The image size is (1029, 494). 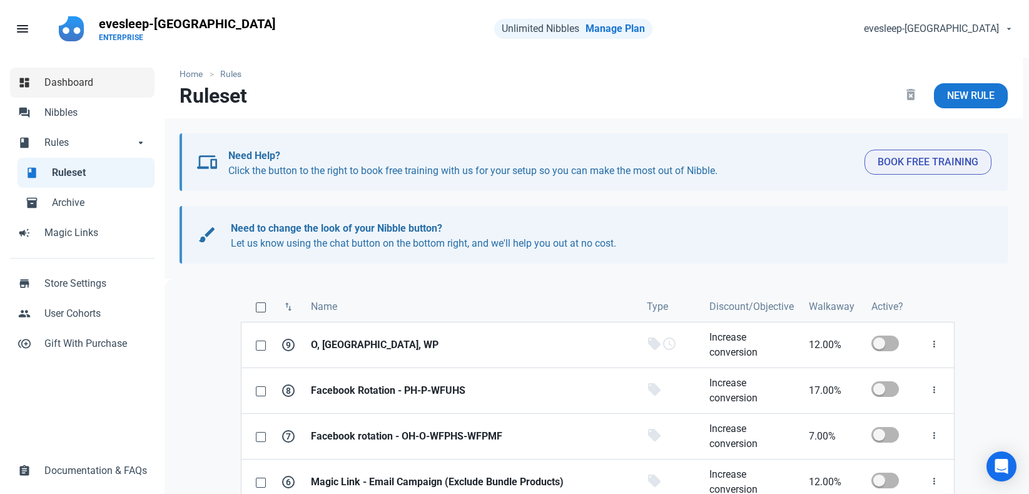 What do you see at coordinates (751, 307) in the screenshot?
I see `span: Discount/Objective` at bounding box center [751, 307].